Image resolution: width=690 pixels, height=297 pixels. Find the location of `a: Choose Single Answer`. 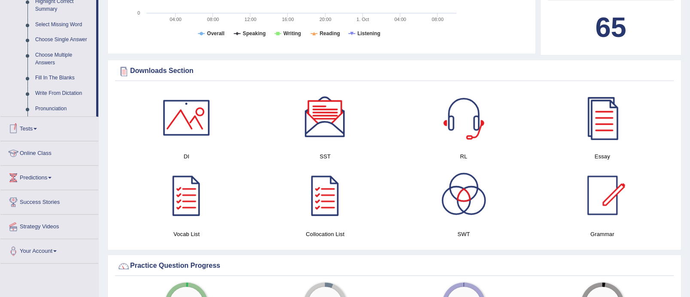

a: Choose Single Answer is located at coordinates (64, 40).